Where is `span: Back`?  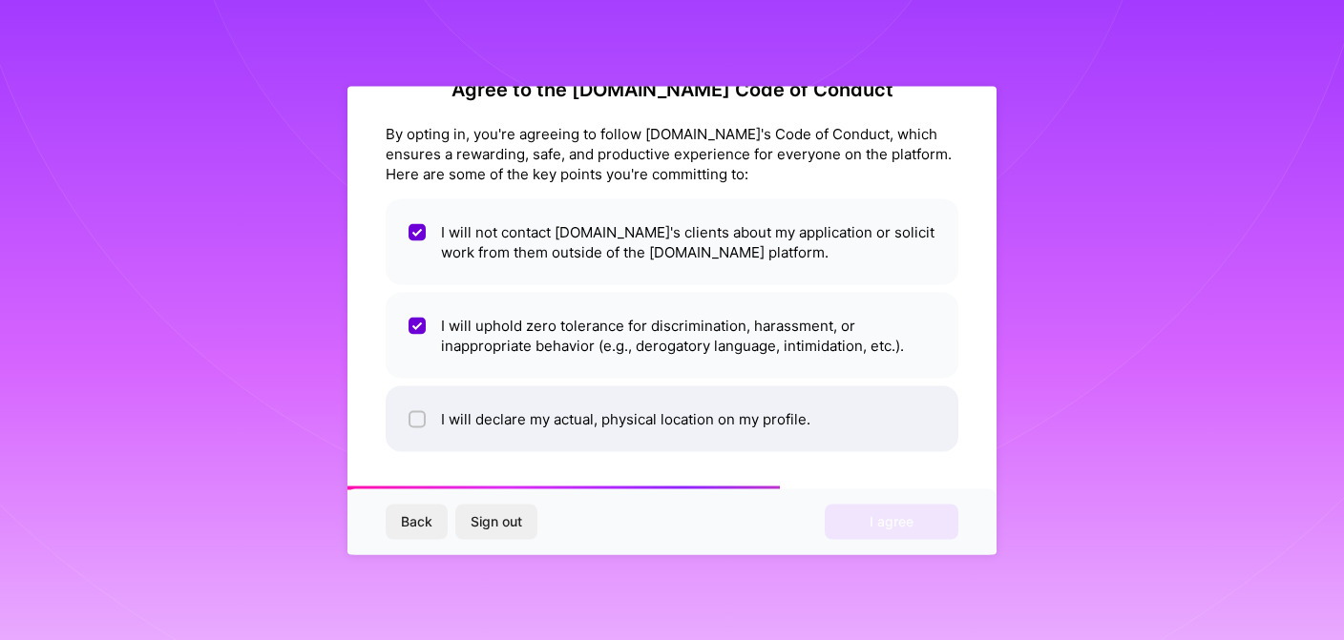 span: Back is located at coordinates (416, 522).